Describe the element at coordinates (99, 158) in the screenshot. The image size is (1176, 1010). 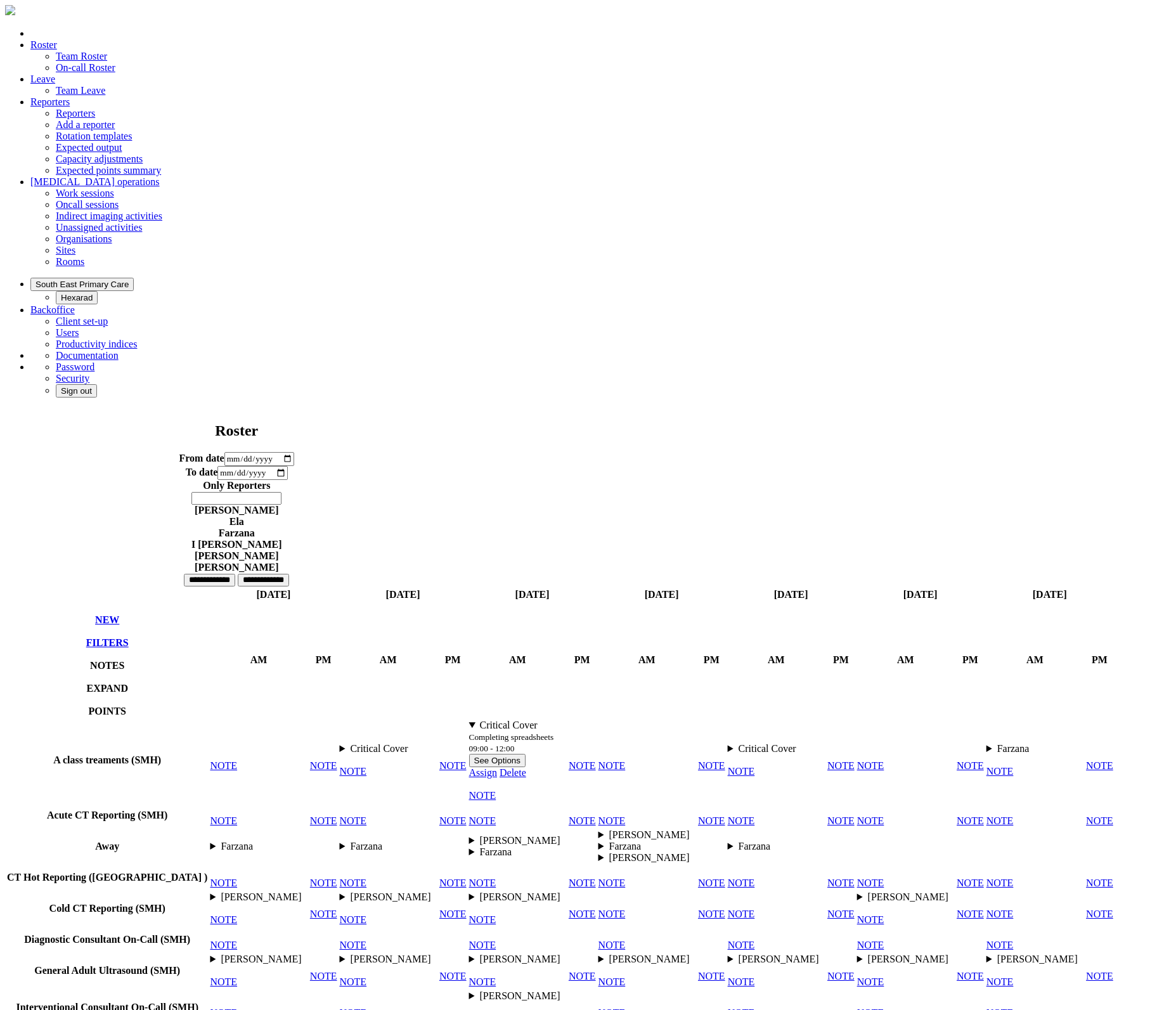
I see `a: Capacity adjustments` at that location.